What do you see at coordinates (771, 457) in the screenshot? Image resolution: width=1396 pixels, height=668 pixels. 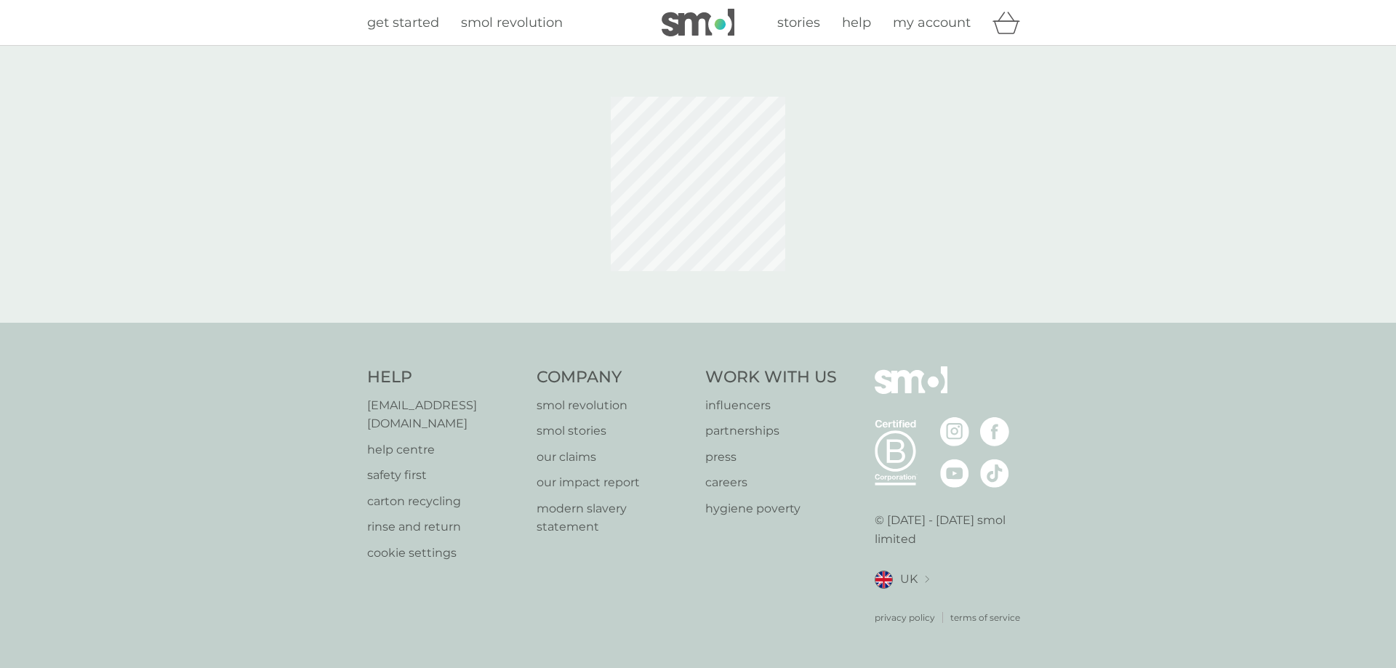 I see `a: press` at bounding box center [771, 457].